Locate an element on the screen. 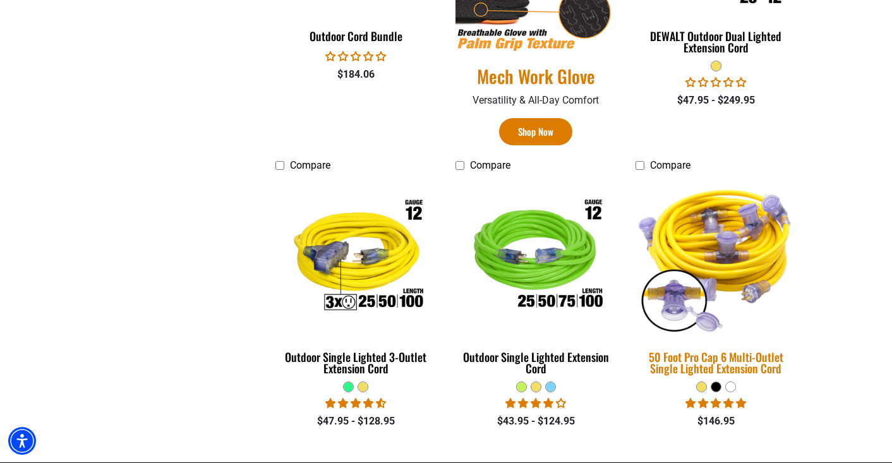 This screenshot has width=892, height=463. div: $43.95 - $124.95 is located at coordinates (536, 421).